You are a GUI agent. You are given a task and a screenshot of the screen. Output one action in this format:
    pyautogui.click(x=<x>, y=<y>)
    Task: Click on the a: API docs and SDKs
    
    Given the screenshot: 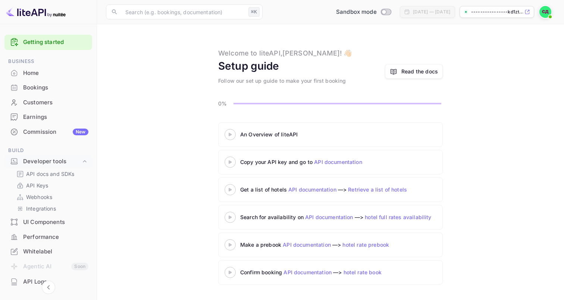 What is the action you would take?
    pyautogui.click(x=51, y=174)
    